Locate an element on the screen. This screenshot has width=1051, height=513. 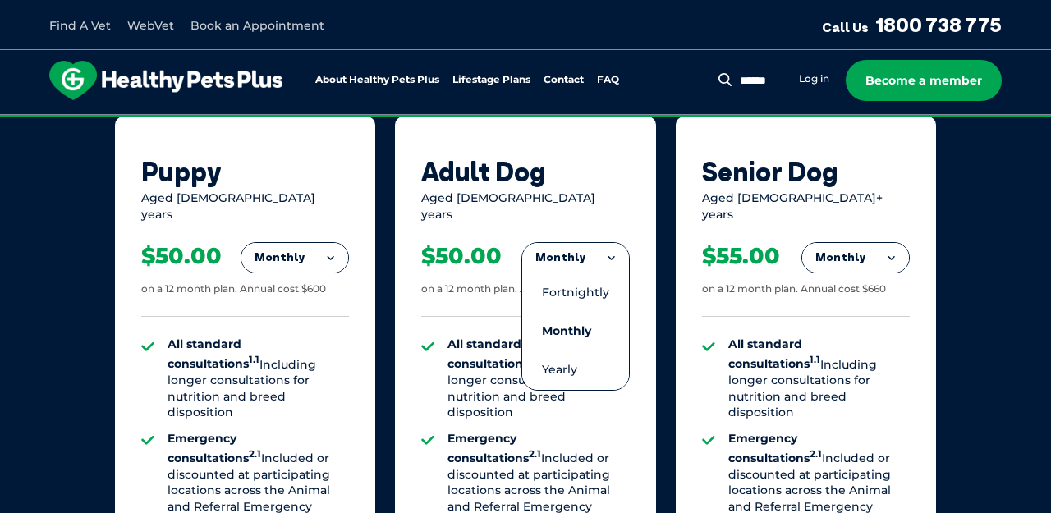
li: Yearly is located at coordinates (576, 370).